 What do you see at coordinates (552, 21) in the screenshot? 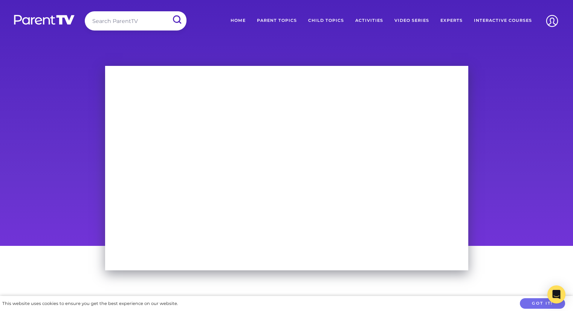
I see `img: Account` at bounding box center [552, 21].